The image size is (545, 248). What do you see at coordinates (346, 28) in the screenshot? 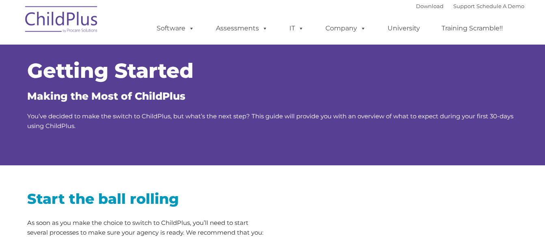
I see `a: Company` at bounding box center [346, 28].